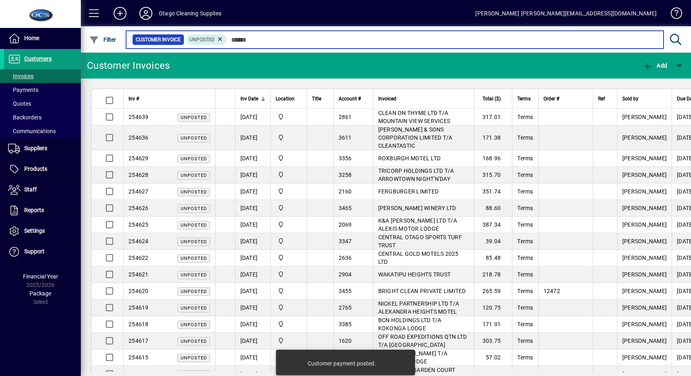 This screenshot has height=376, width=691. Describe the element at coordinates (146, 13) in the screenshot. I see `button: Profile` at that location.